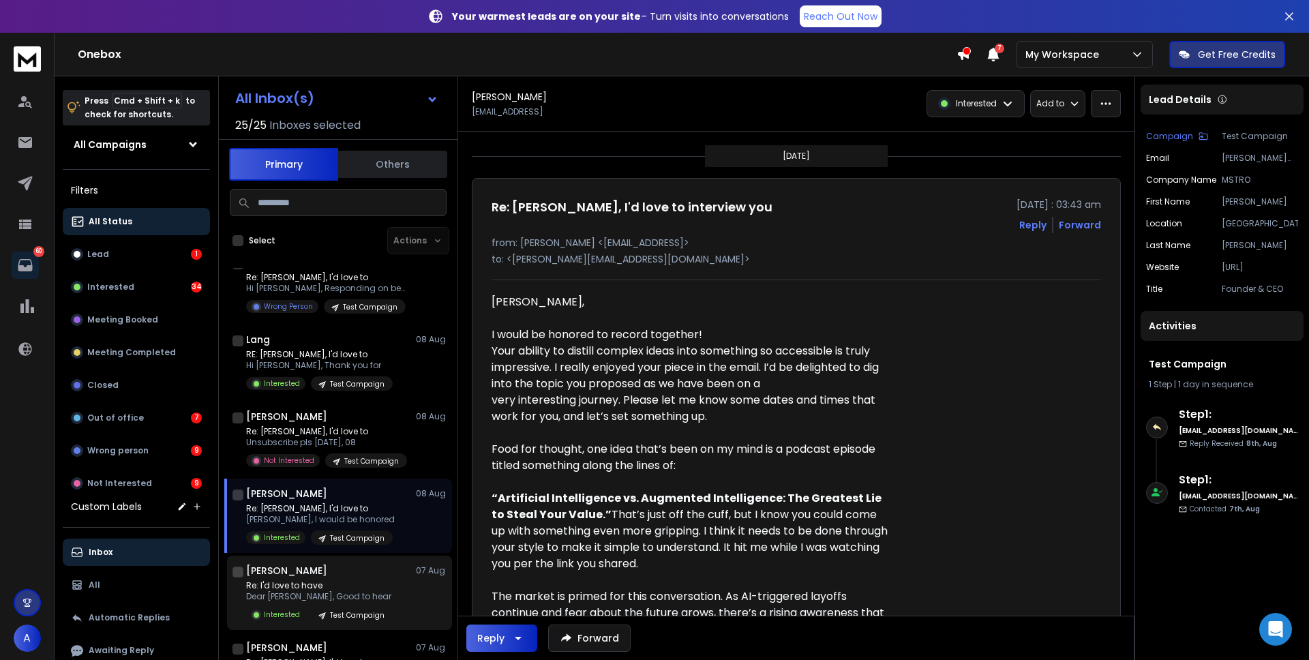 The height and width of the screenshot is (660, 1309). What do you see at coordinates (319, 586) in the screenshot?
I see `p: Re: I'd love to have` at bounding box center [319, 586].